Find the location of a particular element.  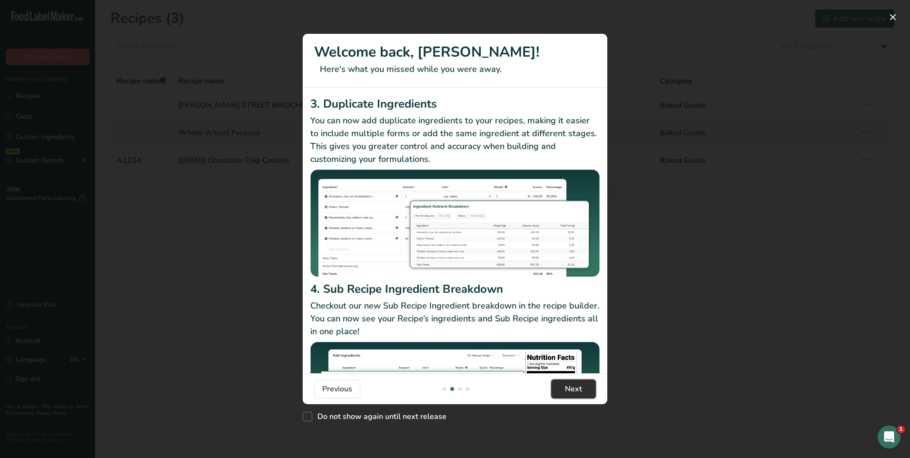

h2: 4. Sub Recipe Ingredient Breakdown is located at coordinates (455, 289).